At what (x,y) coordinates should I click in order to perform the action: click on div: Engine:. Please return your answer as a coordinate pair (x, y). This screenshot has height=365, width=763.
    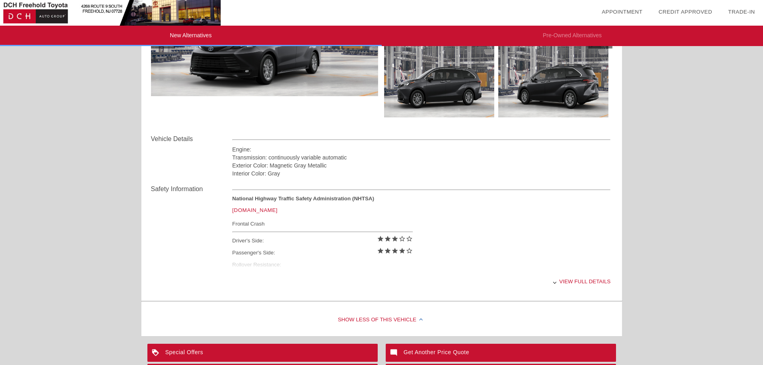
    Looking at the image, I should click on (421, 149).